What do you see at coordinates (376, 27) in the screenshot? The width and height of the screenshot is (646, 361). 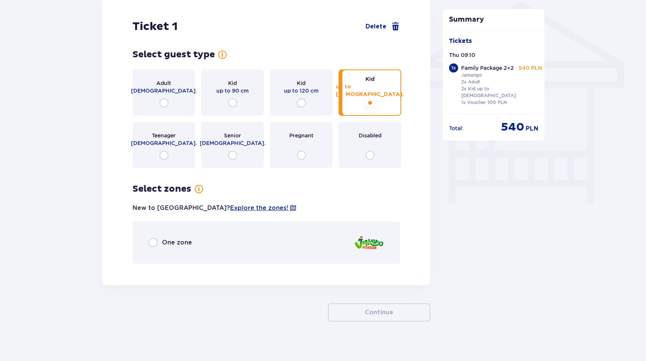 I see `span: Delete` at bounding box center [376, 27].